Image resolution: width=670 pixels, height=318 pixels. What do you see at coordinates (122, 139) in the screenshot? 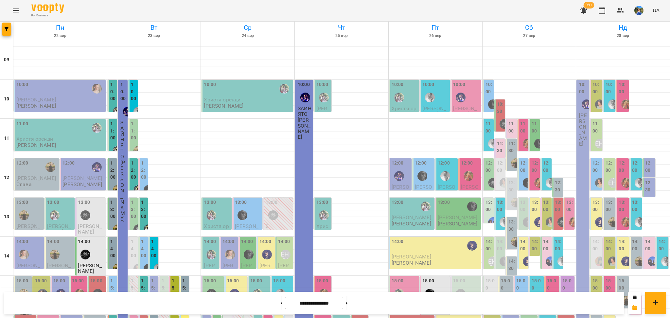
I see `span: ЗАЙНЯТО` at bounding box center [122, 139].